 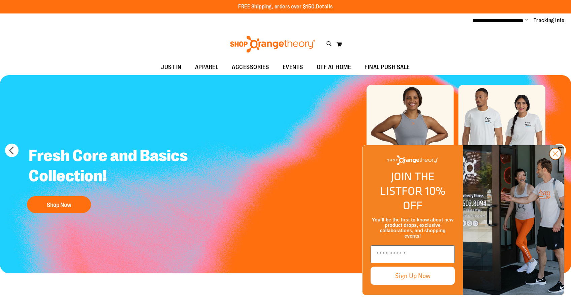 I want to click on button: Account menu, so click(x=527, y=21).